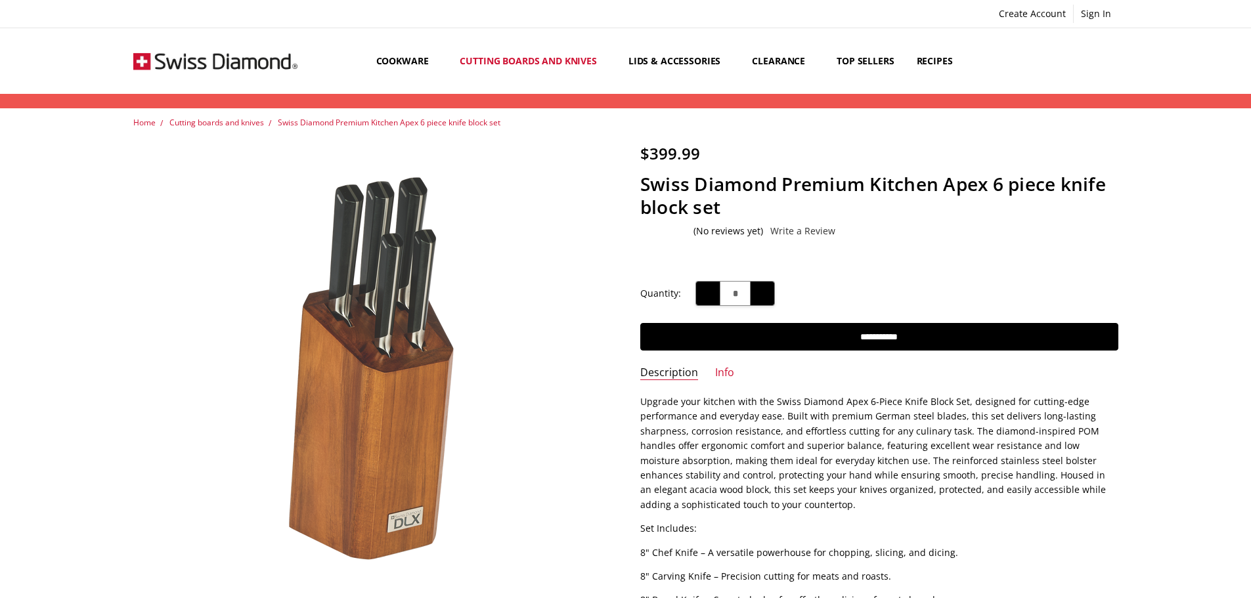 The height and width of the screenshot is (598, 1251). What do you see at coordinates (802, 231) in the screenshot?
I see `a: Write a Review` at bounding box center [802, 231].